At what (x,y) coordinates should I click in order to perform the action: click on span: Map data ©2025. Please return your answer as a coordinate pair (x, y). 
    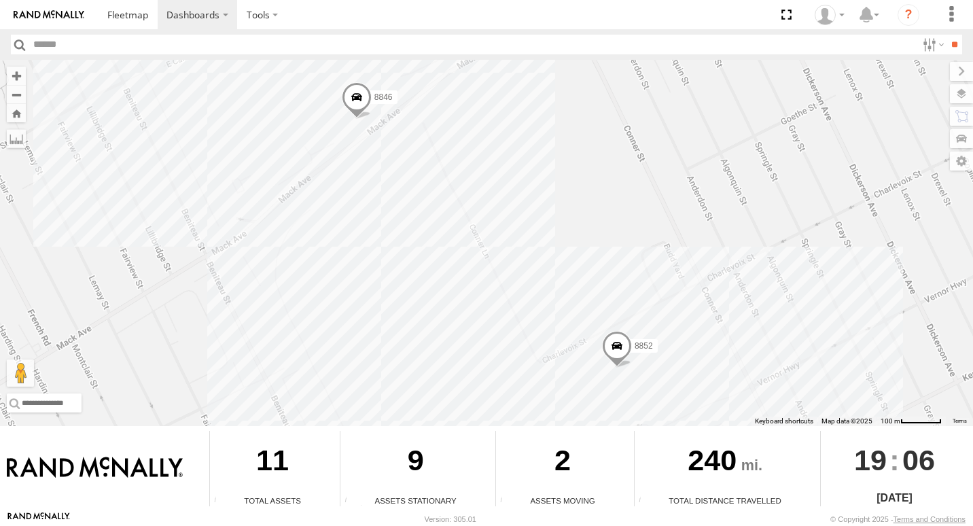
    Looking at the image, I should click on (847, 421).